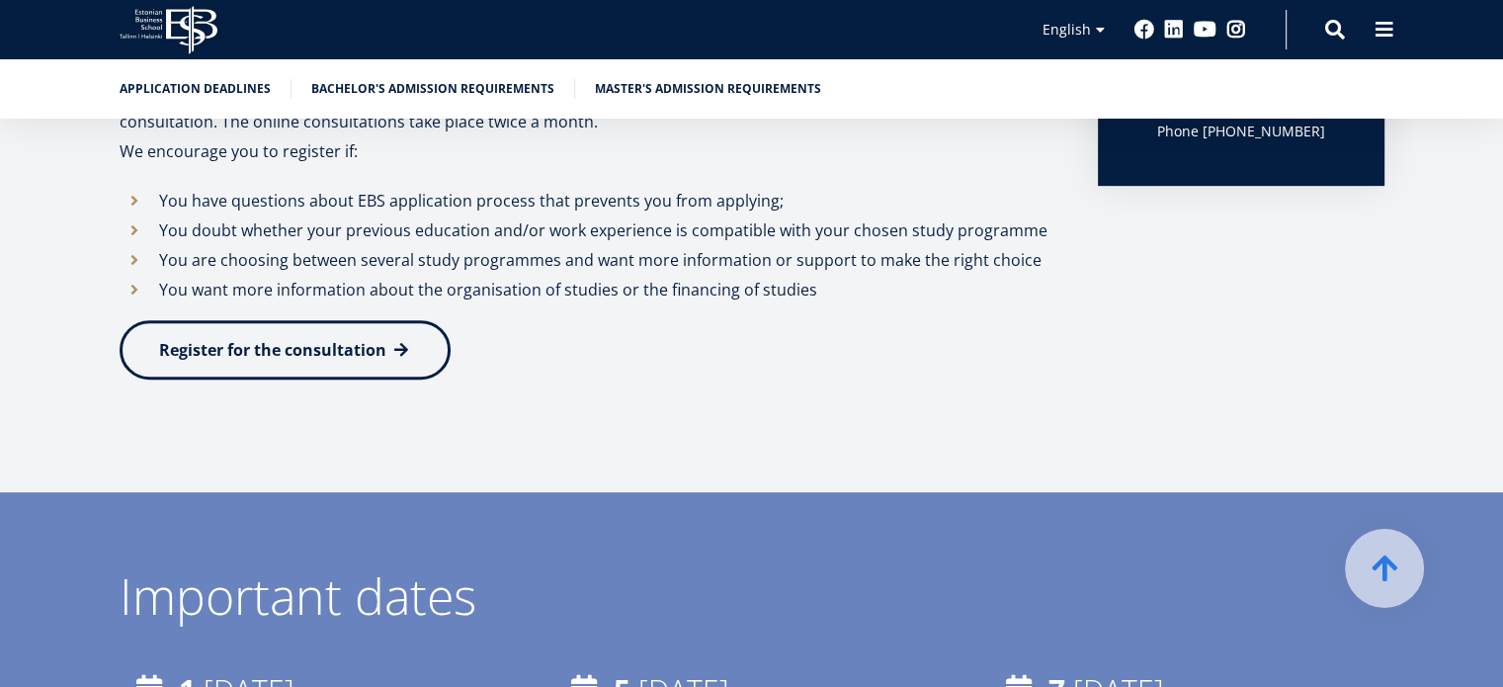 This screenshot has height=687, width=1503. What do you see at coordinates (1174, 30) in the screenshot?
I see `a: Linkedin` at bounding box center [1174, 30].